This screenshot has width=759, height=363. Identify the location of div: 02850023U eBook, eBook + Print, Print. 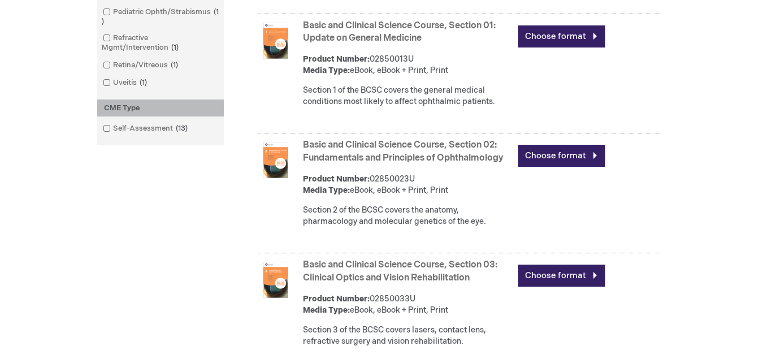
(407, 185).